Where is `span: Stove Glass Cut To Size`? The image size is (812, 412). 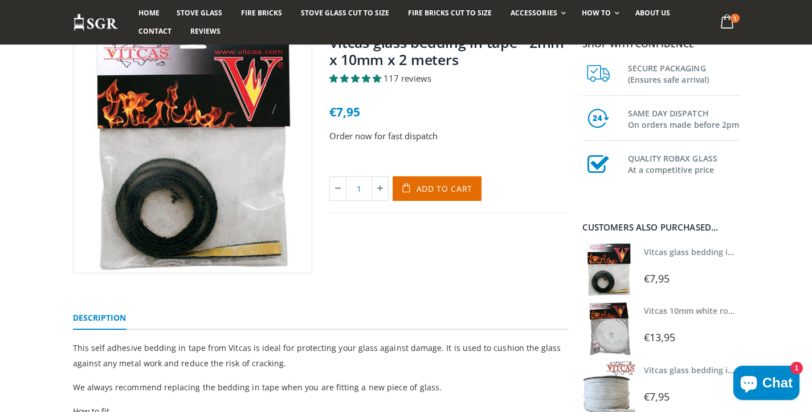 span: Stove Glass Cut To Size is located at coordinates (345, 13).